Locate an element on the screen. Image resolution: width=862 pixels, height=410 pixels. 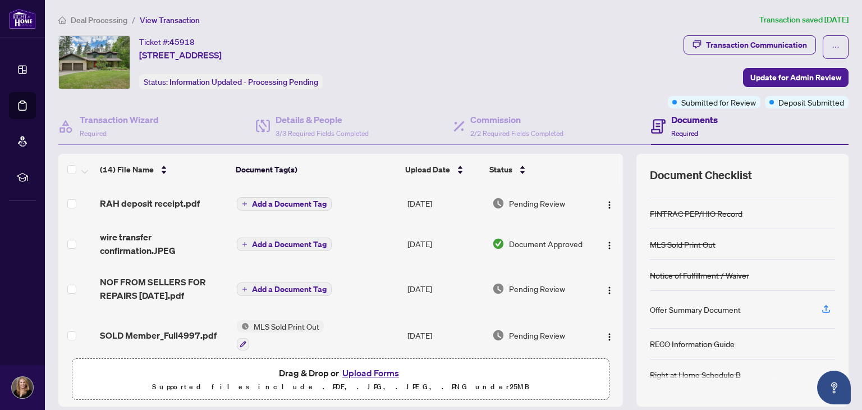
span: Document Checklist is located at coordinates (701, 175).